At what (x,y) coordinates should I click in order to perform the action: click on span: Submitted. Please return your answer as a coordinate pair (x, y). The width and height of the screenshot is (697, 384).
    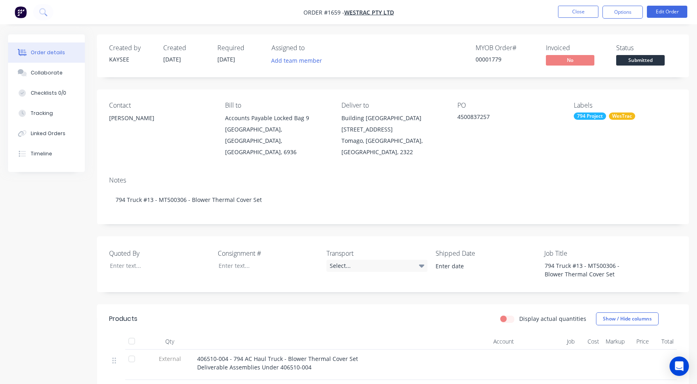
    Looking at the image, I should click on (641, 60).